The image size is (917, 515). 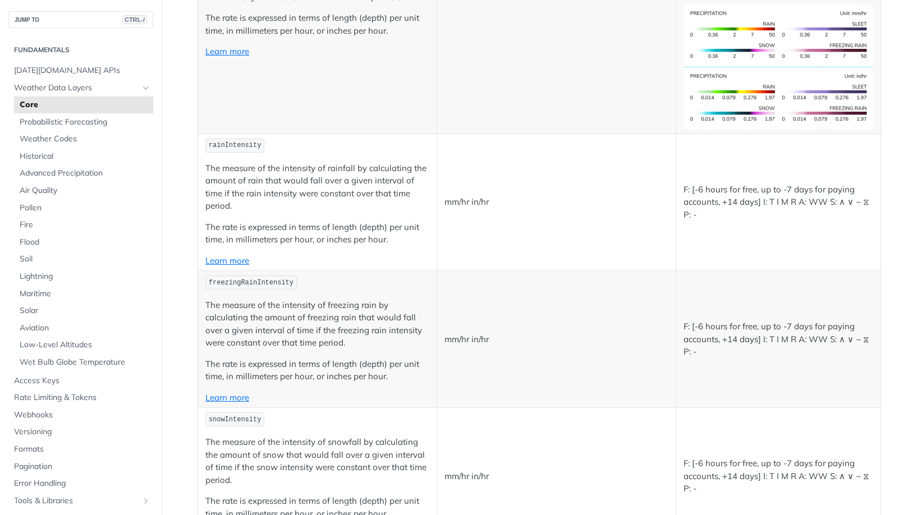 I want to click on a: Advanced Precipitation, so click(x=84, y=173).